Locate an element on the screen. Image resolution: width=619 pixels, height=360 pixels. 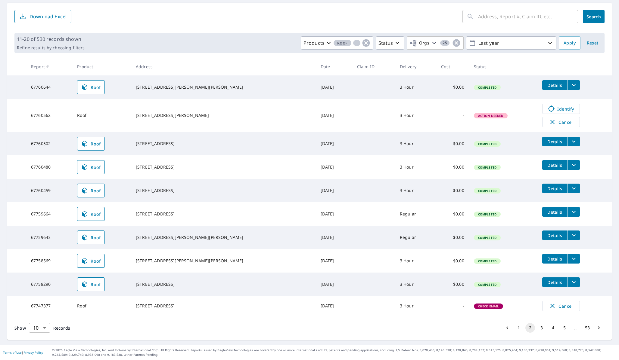
button: Status is located at coordinates (390, 43).